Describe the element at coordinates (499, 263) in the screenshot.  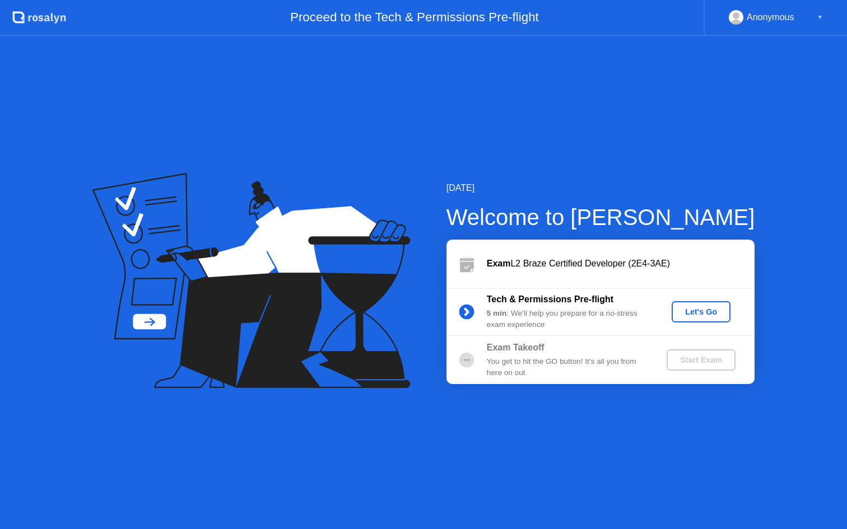
I see `b: Exam` at that location.